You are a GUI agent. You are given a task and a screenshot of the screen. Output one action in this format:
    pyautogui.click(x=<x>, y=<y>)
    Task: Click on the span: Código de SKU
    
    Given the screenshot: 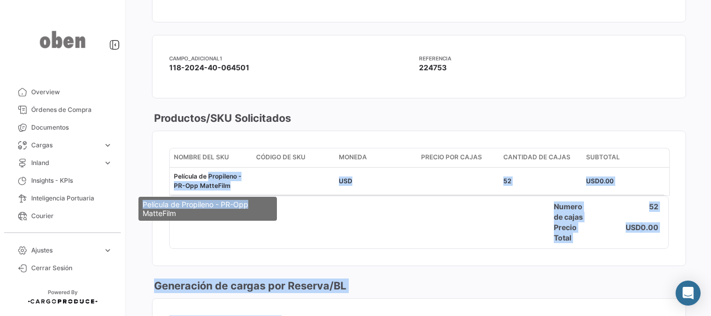 What is the action you would take?
    pyautogui.click(x=281, y=157)
    